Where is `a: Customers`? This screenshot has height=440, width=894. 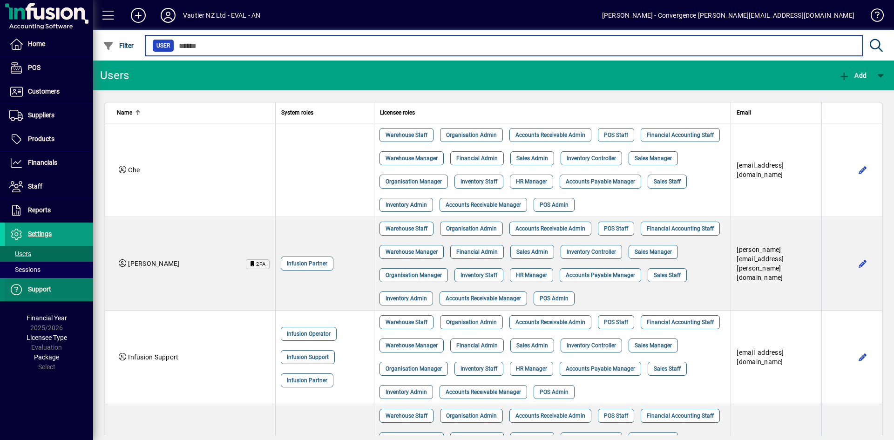 a: Customers is located at coordinates (49, 92).